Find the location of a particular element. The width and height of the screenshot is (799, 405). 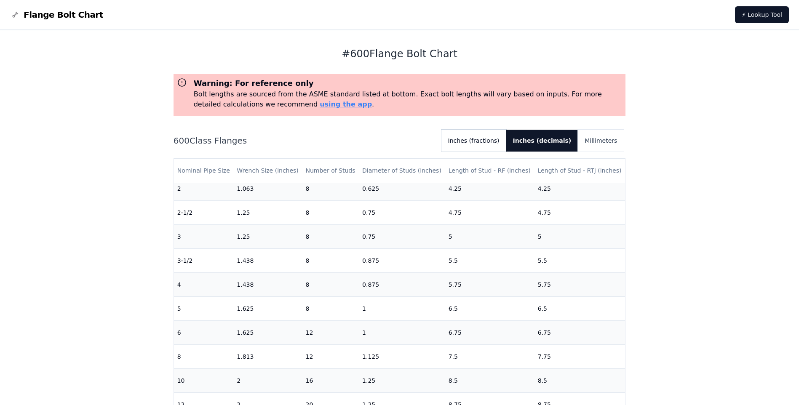

h1: # 600 Flange Bolt Chart is located at coordinates (400, 54).